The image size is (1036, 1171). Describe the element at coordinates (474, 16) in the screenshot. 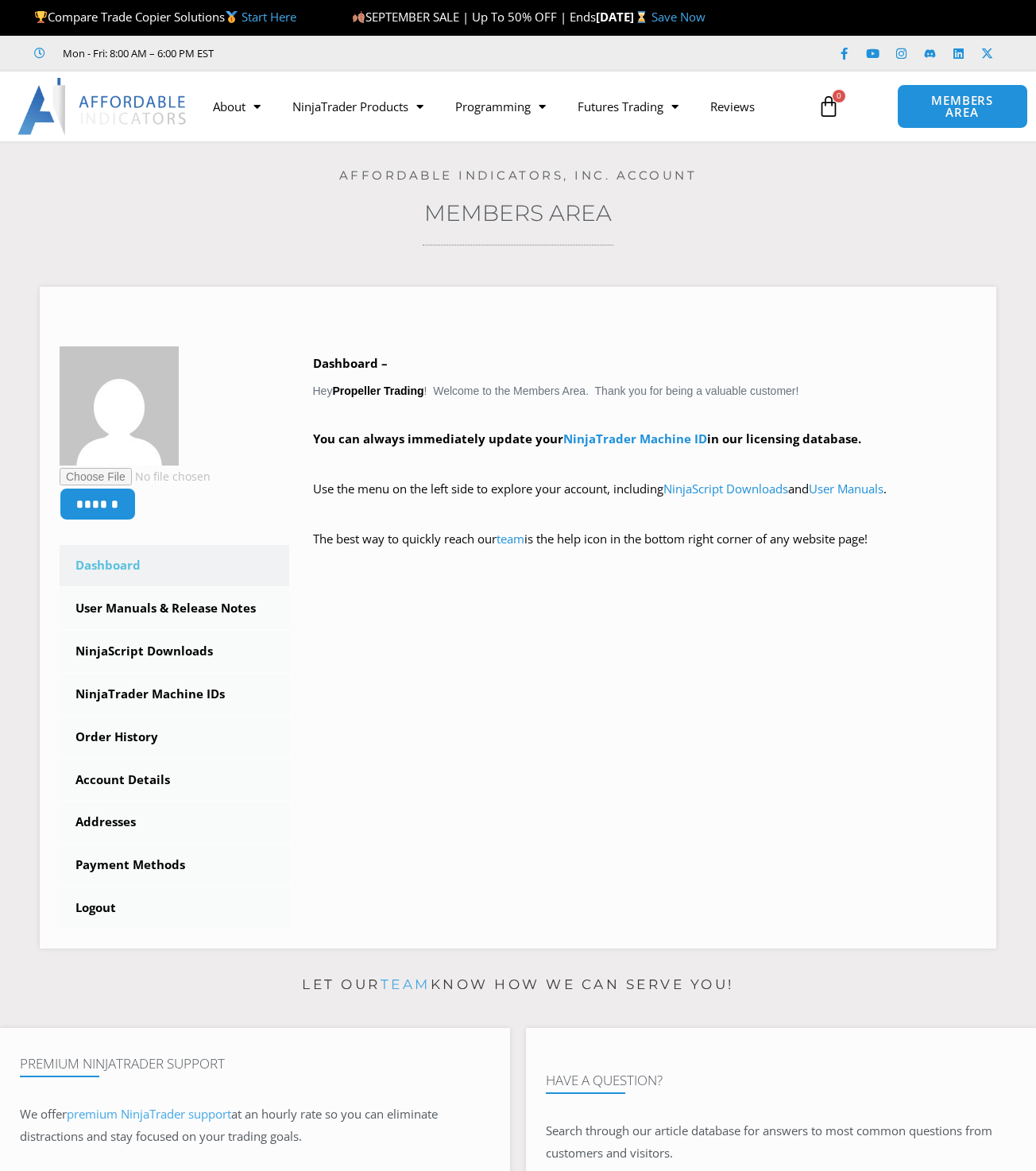

I see `span: SEPTEMBER SALE | Up To 50% OFF | Ends` at that location.